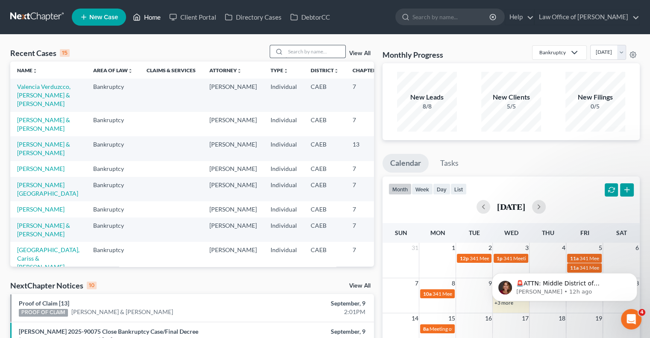 The width and height of the screenshot is (650, 338). What do you see at coordinates (367, 148) in the screenshot?
I see `td: 13` at bounding box center [367, 148].